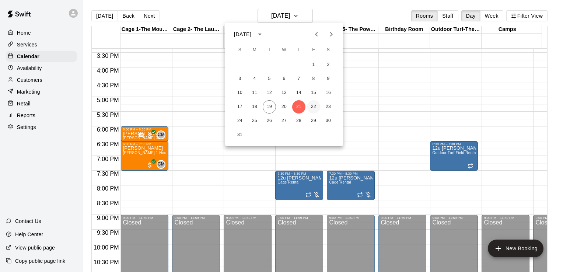 This screenshot has height=272, width=563. I want to click on button: 13, so click(284, 93).